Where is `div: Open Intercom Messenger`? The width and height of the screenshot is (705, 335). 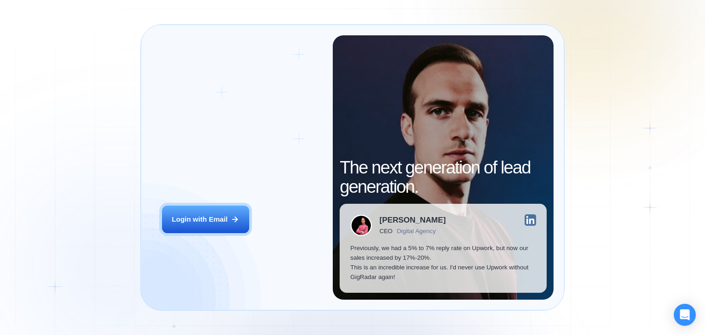
div: Open Intercom Messenger is located at coordinates (685, 315).